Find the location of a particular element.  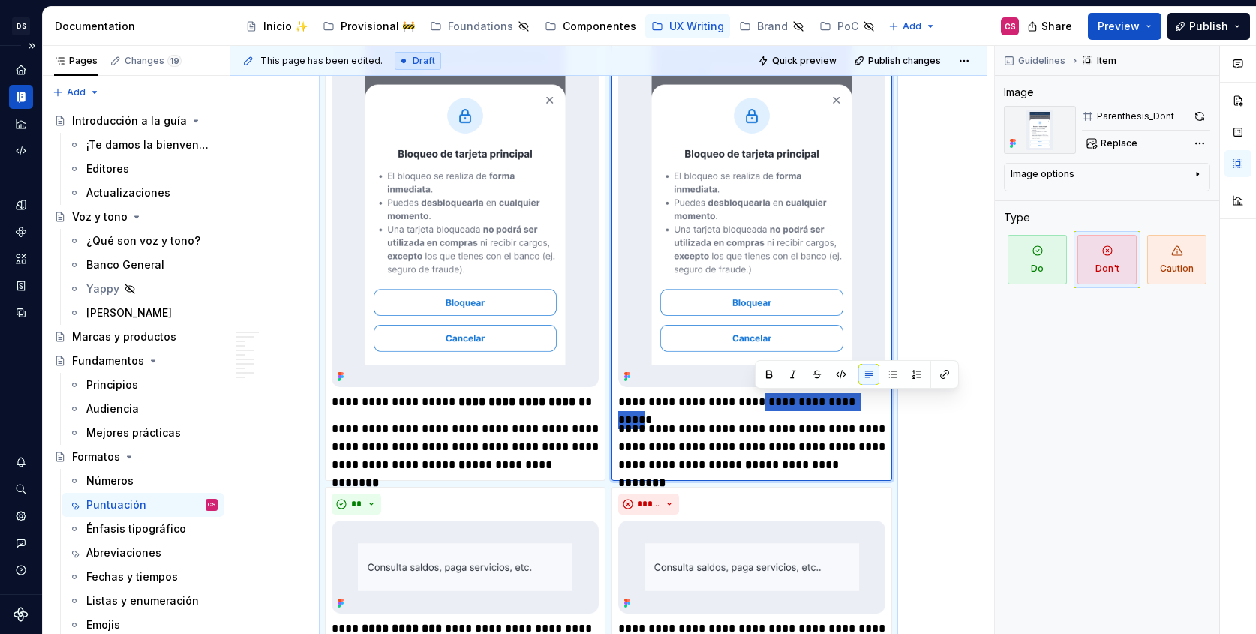

div: Home is located at coordinates (21, 70).